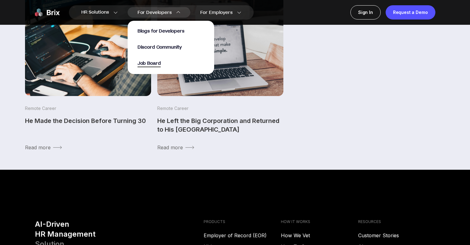 This screenshot has width=470, height=245. I want to click on a: How We Vet, so click(320, 235).